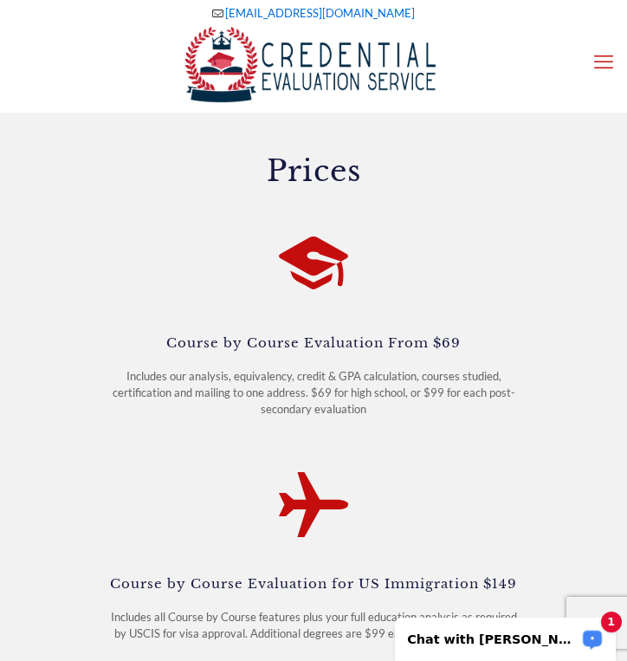 This screenshot has height=661, width=627. I want to click on a: mail, so click(320, 13).